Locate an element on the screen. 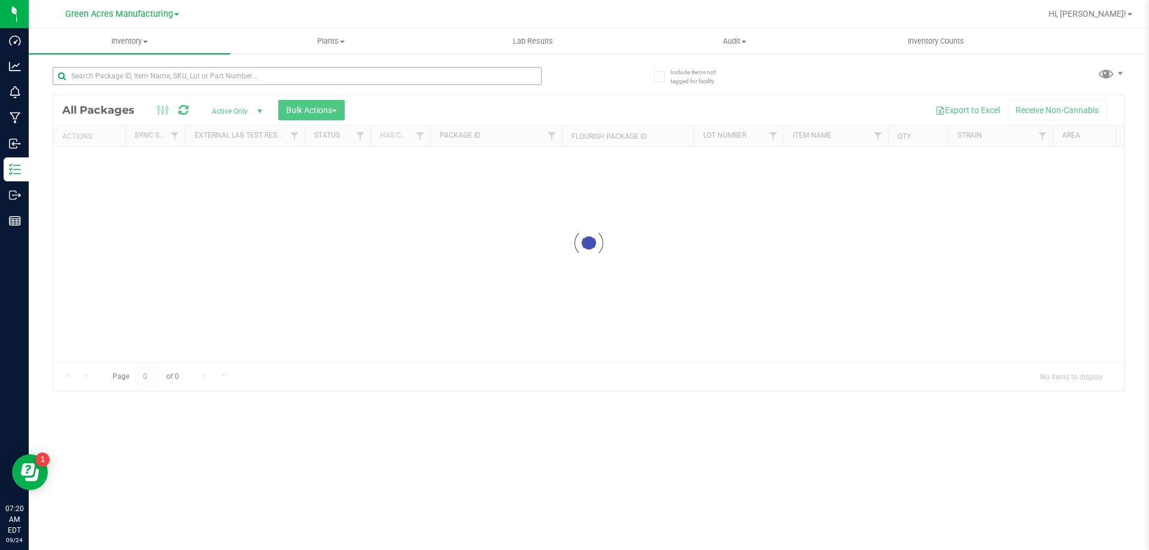 This screenshot has height=550, width=1149. inline-svg: Monitoring is located at coordinates (15, 92).